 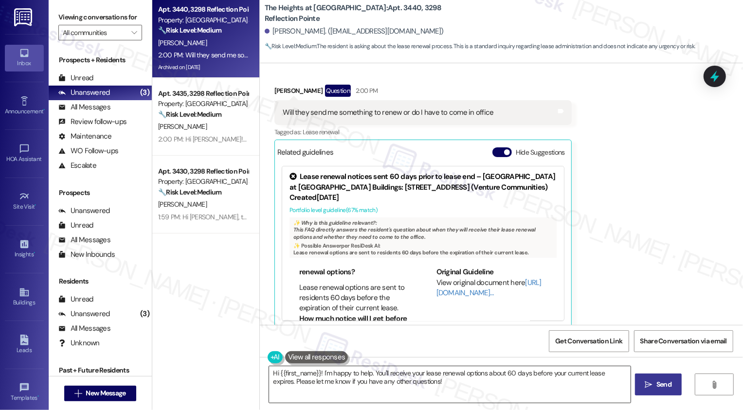 What do you see at coordinates (203, 9) in the screenshot?
I see `div: Apt. 3440, 3298 Reflection Pointe` at bounding box center [203, 9].